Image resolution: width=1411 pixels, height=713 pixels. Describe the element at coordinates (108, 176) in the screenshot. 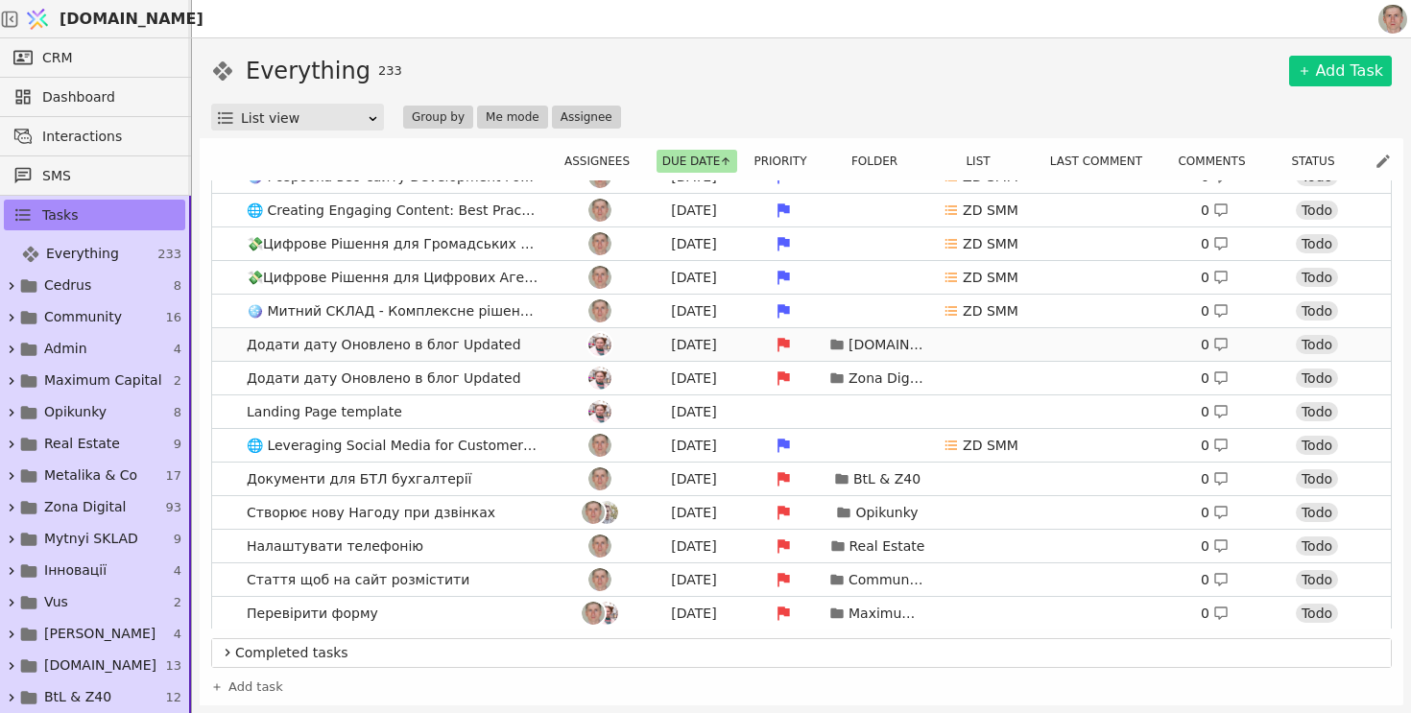

I see `span: SMS` at that location.